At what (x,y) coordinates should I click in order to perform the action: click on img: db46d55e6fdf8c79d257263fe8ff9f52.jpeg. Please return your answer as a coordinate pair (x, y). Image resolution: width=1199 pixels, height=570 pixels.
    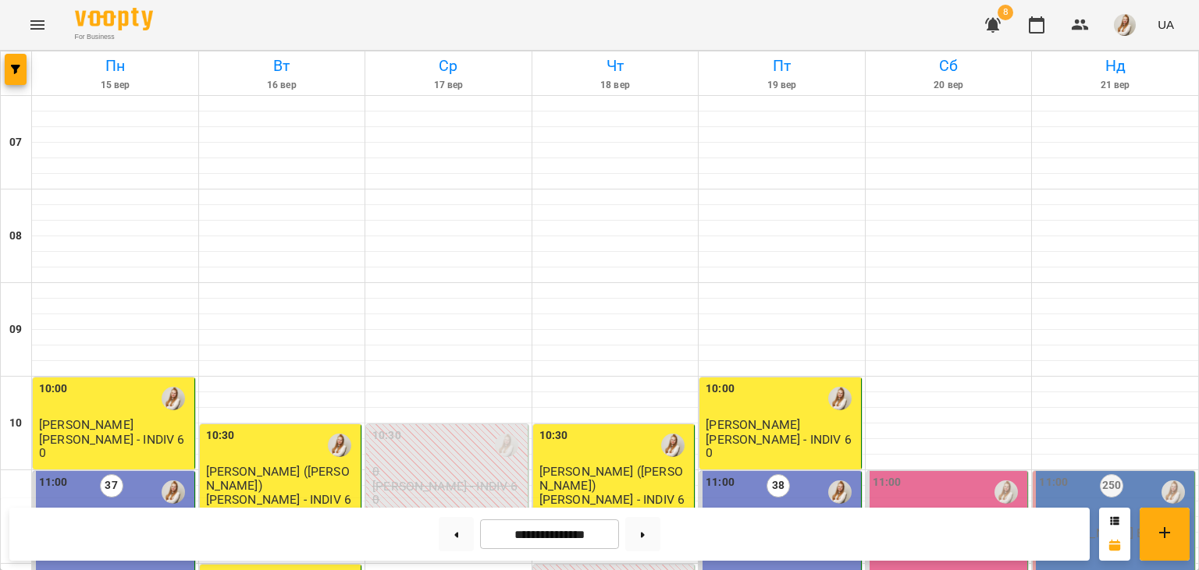
    Looking at the image, I should click on (1124, 25).